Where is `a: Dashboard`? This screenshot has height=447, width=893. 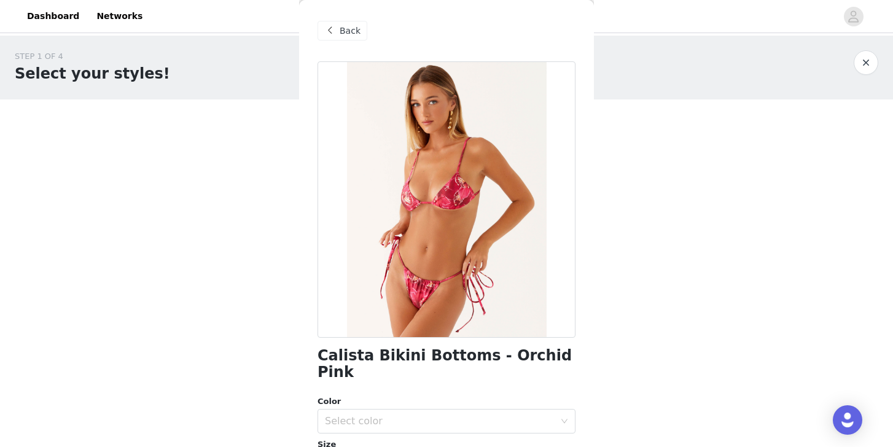 a: Dashboard is located at coordinates (53, 16).